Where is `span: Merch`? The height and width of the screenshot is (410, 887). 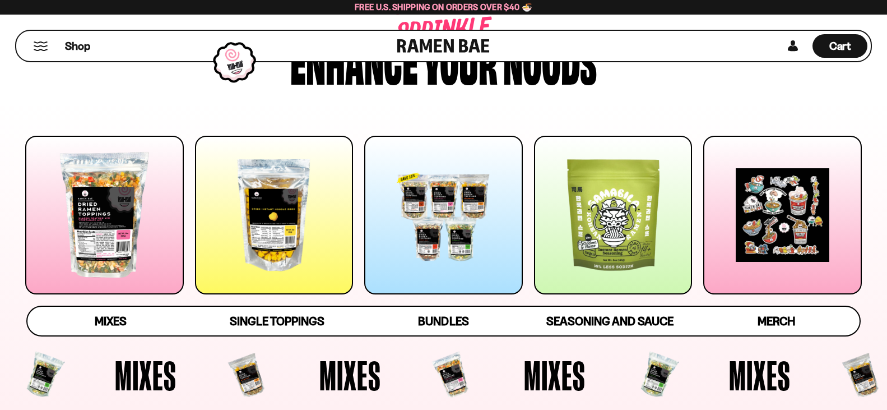 span: Merch is located at coordinates (776, 321).